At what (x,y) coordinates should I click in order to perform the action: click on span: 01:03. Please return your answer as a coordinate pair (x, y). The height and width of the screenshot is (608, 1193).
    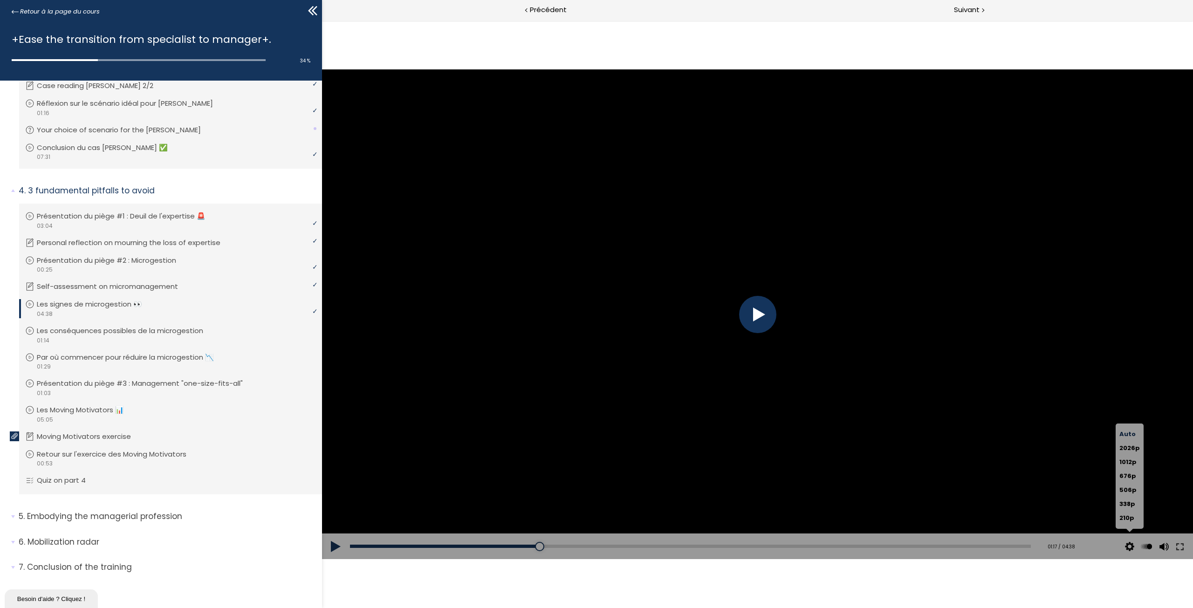
    Looking at the image, I should click on (43, 393).